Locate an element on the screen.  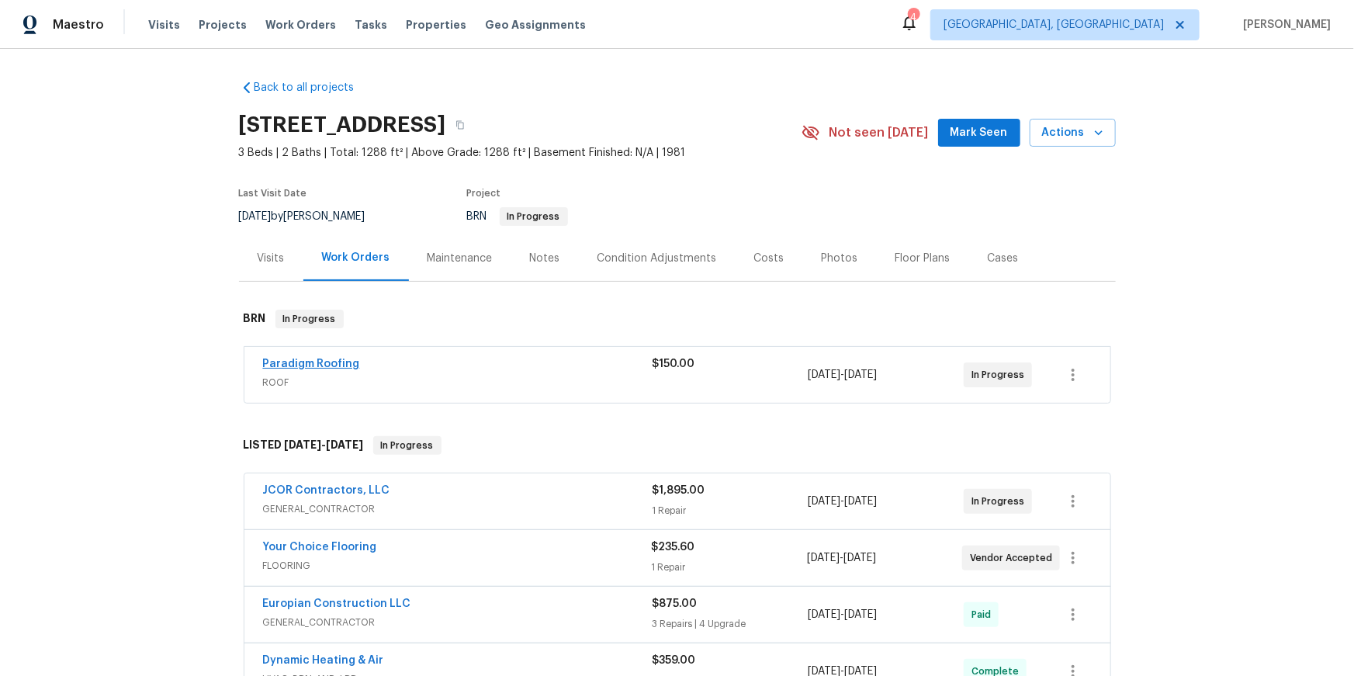
span: $235.60 is located at coordinates (673, 547).